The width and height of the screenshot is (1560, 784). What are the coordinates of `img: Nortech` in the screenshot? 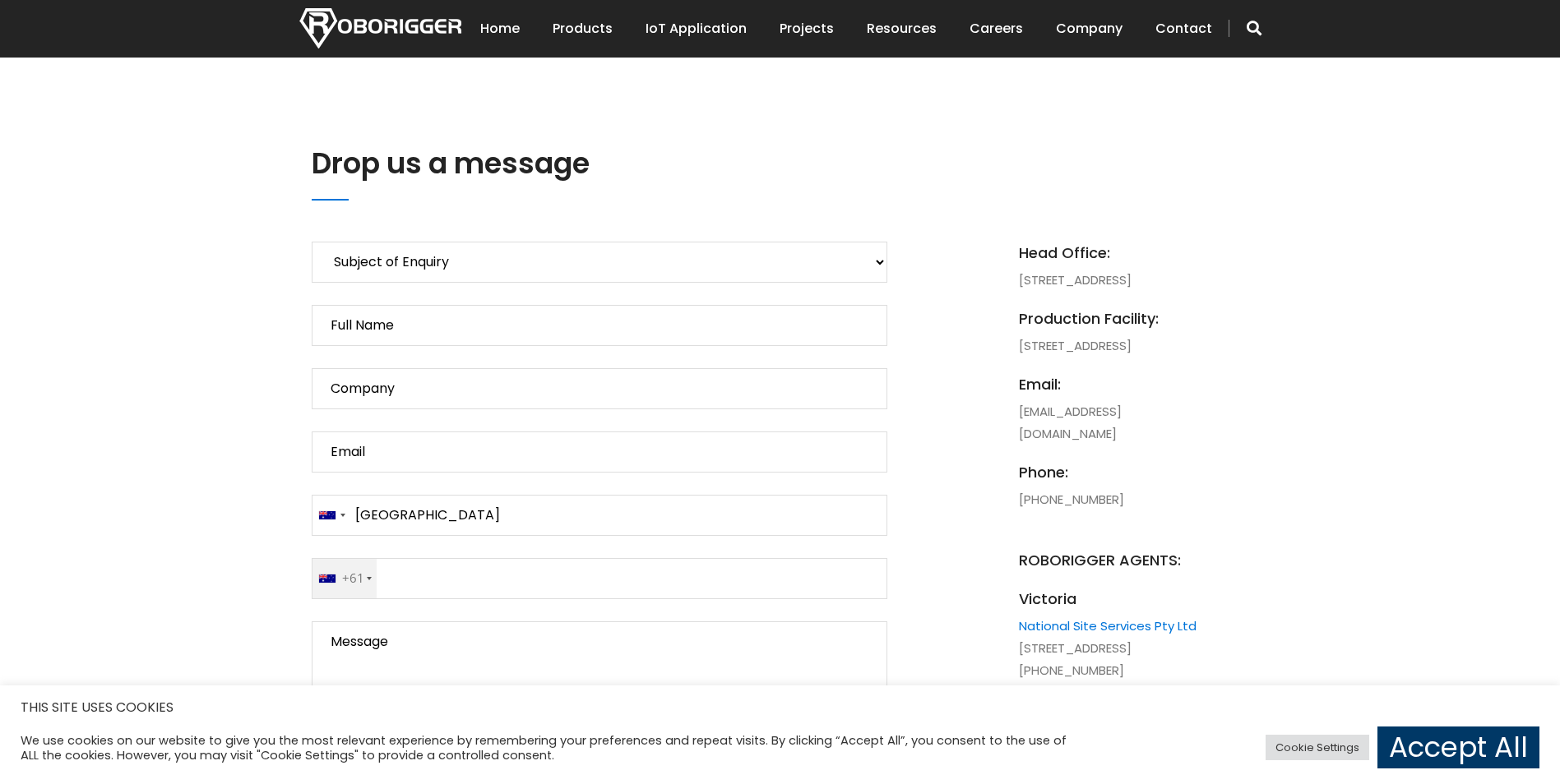 It's located at (380, 28).